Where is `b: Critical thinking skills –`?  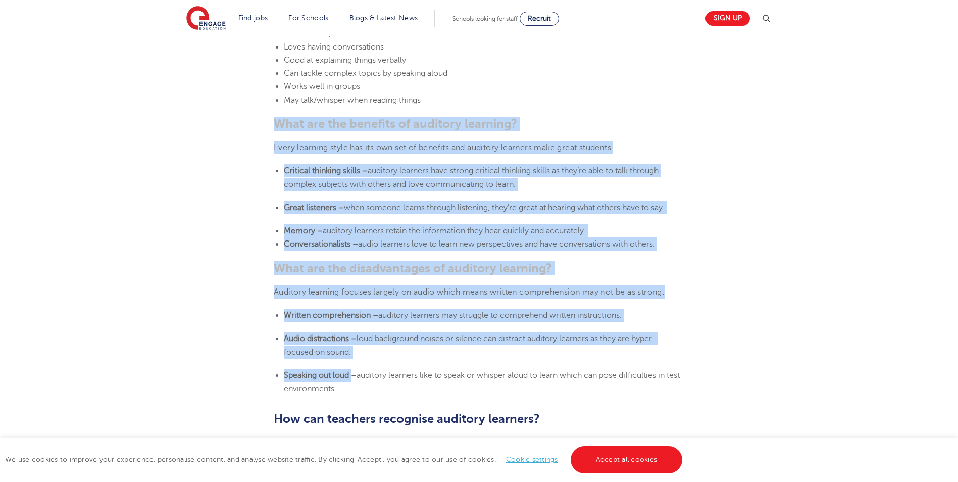
b: Critical thinking skills – is located at coordinates (326, 171).